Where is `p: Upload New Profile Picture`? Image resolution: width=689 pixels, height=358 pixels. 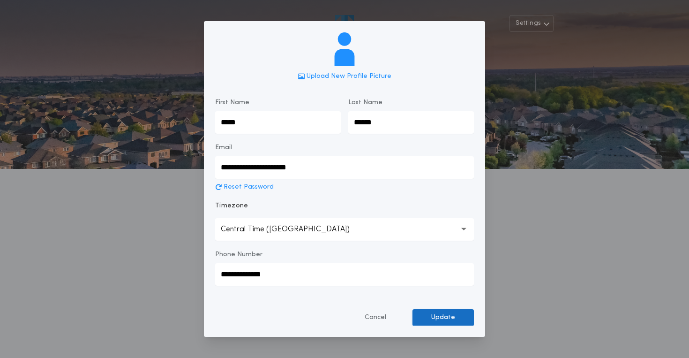 p: Upload New Profile Picture is located at coordinates (349, 76).